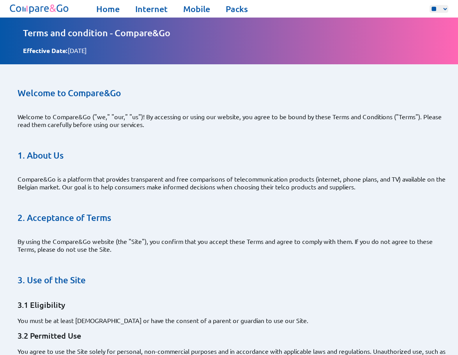 Image resolution: width=458 pixels, height=355 pixels. Describe the element at coordinates (196, 9) in the screenshot. I see `a: Mobile` at that location.